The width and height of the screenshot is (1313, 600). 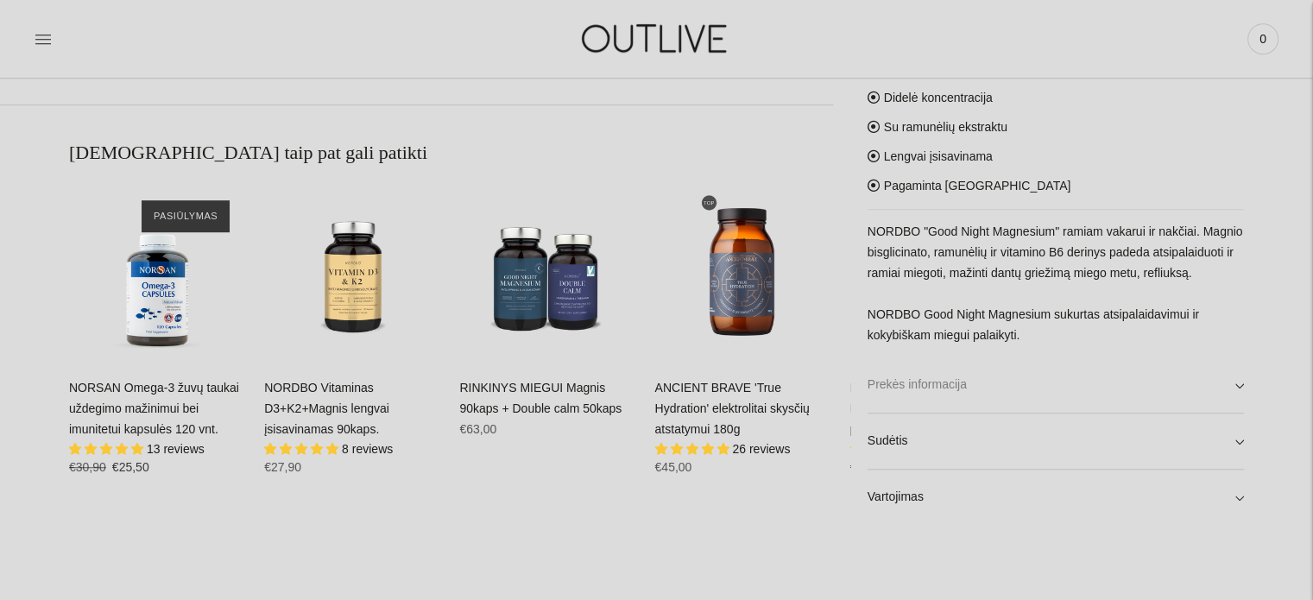 What do you see at coordinates (87, 467) in the screenshot?
I see `s: €30,90` at bounding box center [87, 467].